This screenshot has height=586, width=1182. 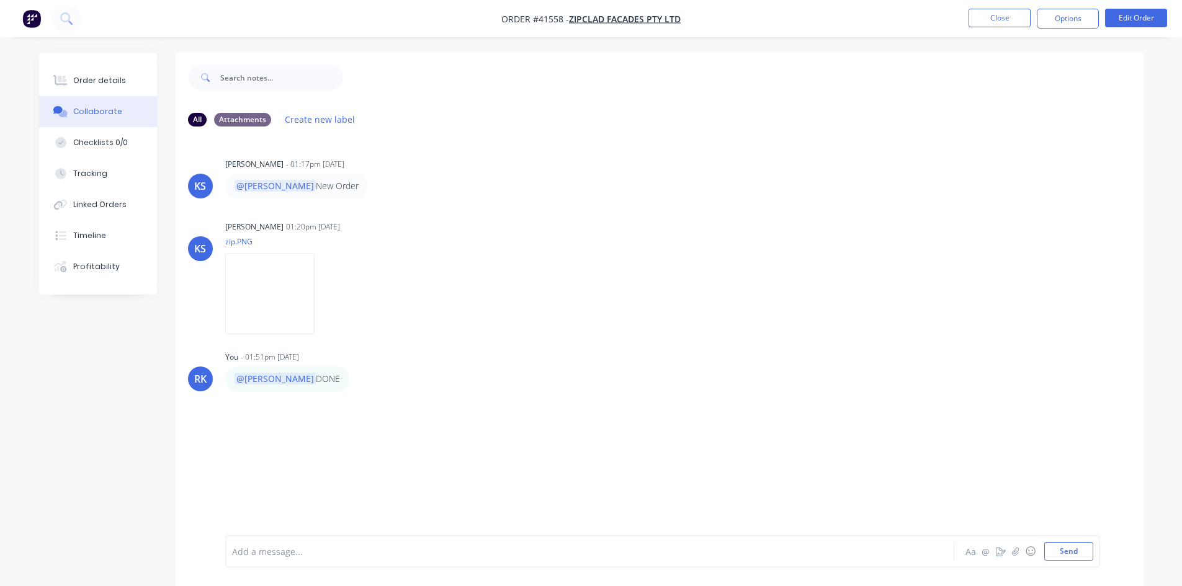 What do you see at coordinates (197, 120) in the screenshot?
I see `div: All` at bounding box center [197, 120].